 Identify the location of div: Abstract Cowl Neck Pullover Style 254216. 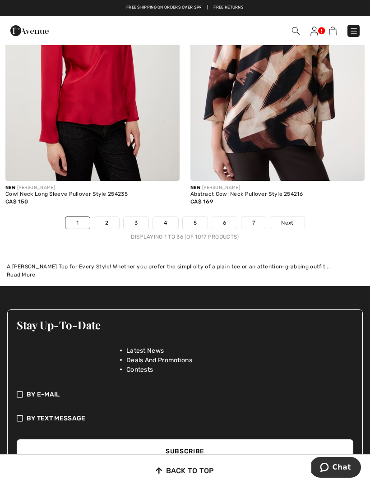
(277, 194).